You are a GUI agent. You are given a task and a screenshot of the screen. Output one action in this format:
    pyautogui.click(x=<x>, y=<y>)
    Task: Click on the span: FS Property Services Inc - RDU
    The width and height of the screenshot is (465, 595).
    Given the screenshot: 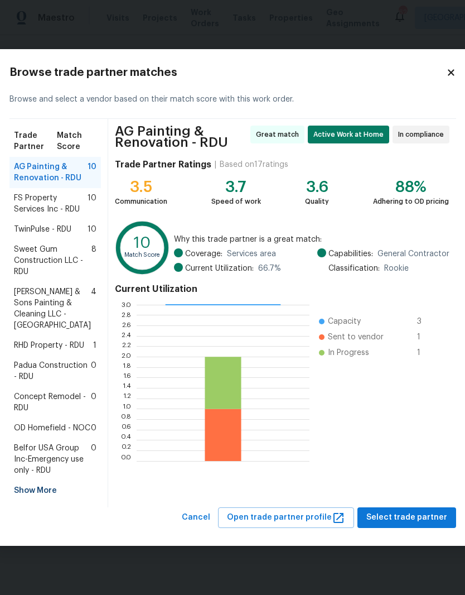 What is the action you would take?
    pyautogui.click(x=51, y=204)
    